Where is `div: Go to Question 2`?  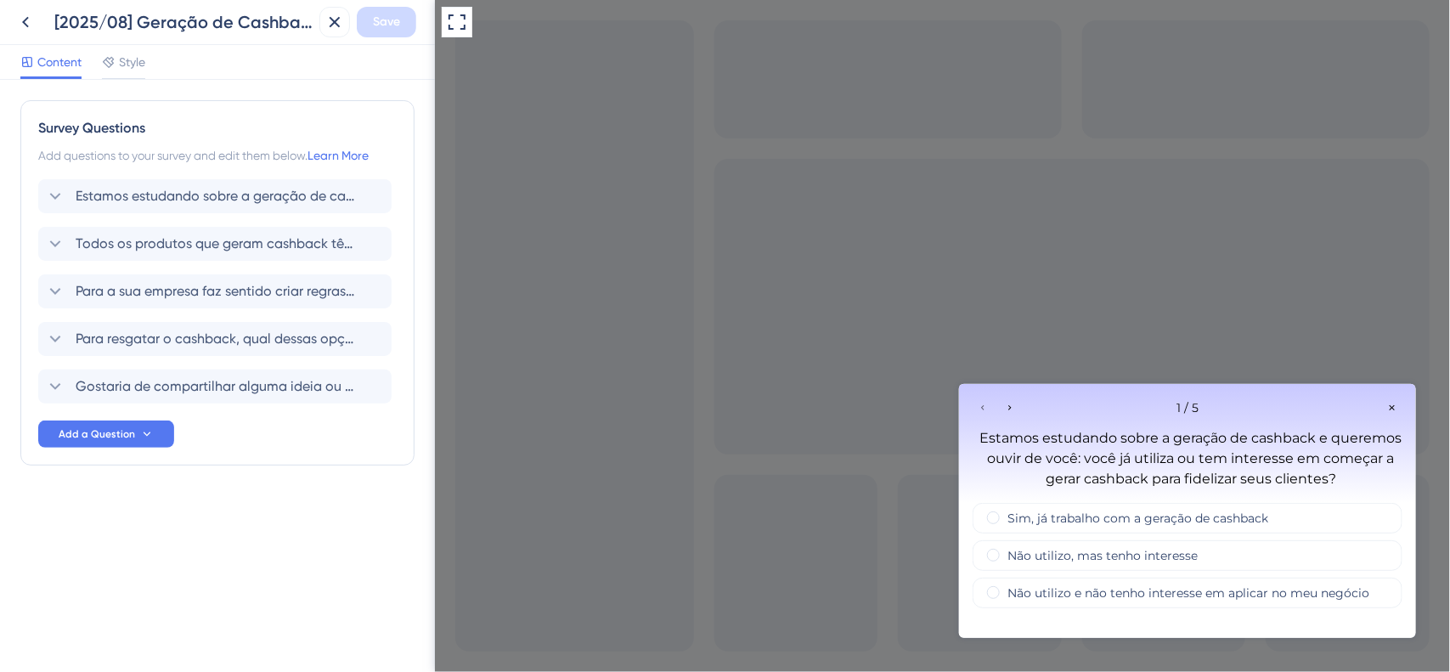 div: Go to Question 2 is located at coordinates (51, 24).